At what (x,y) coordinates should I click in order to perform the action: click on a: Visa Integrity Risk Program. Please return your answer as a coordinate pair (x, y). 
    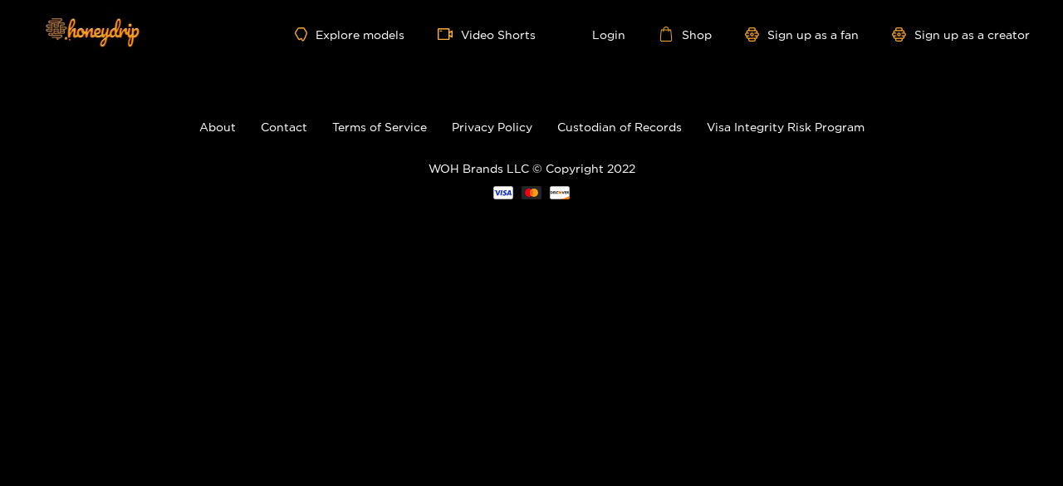
    Looking at the image, I should click on (786, 126).